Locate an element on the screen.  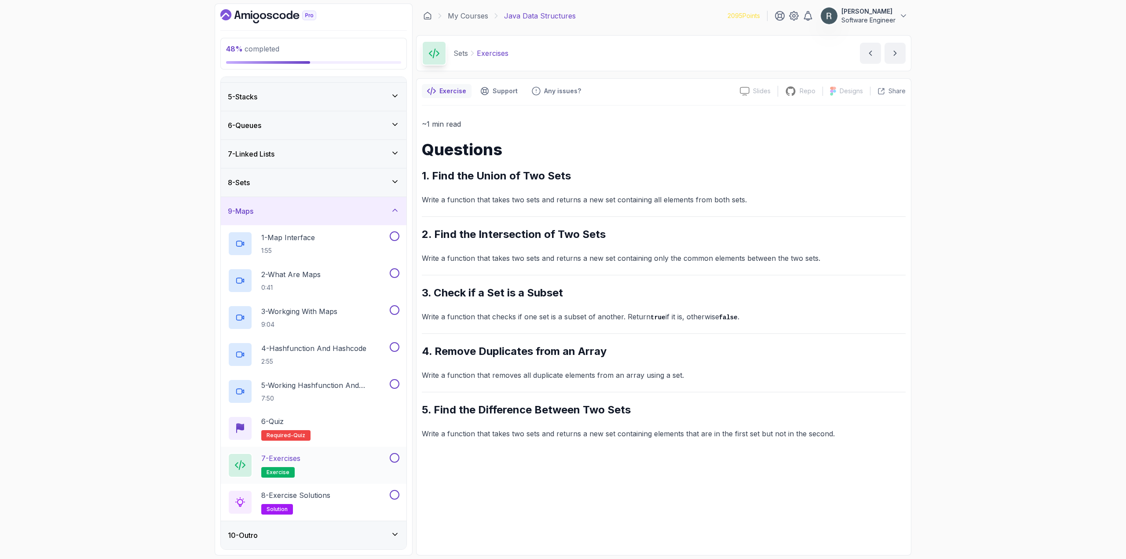
p: 1:55 is located at coordinates (288, 251).